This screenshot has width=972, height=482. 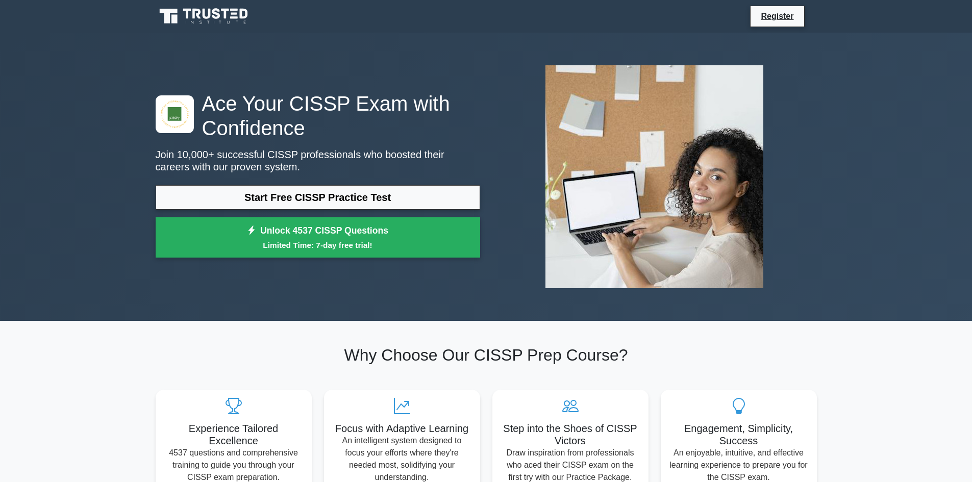 I want to click on h2: Why Choose Our CISSP Prep Course?, so click(x=486, y=355).